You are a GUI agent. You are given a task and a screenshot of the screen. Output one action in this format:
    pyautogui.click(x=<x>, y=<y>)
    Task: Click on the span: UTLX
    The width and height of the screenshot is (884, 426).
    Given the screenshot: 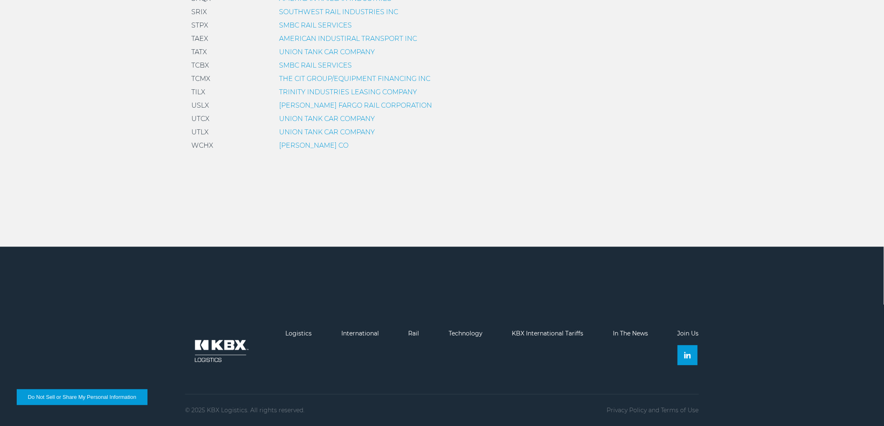 What is the action you would take?
    pyautogui.click(x=200, y=132)
    